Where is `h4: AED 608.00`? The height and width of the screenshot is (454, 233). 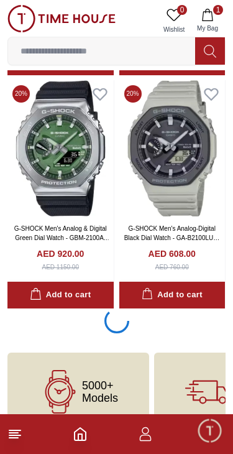
h4: AED 608.00 is located at coordinates (172, 254).